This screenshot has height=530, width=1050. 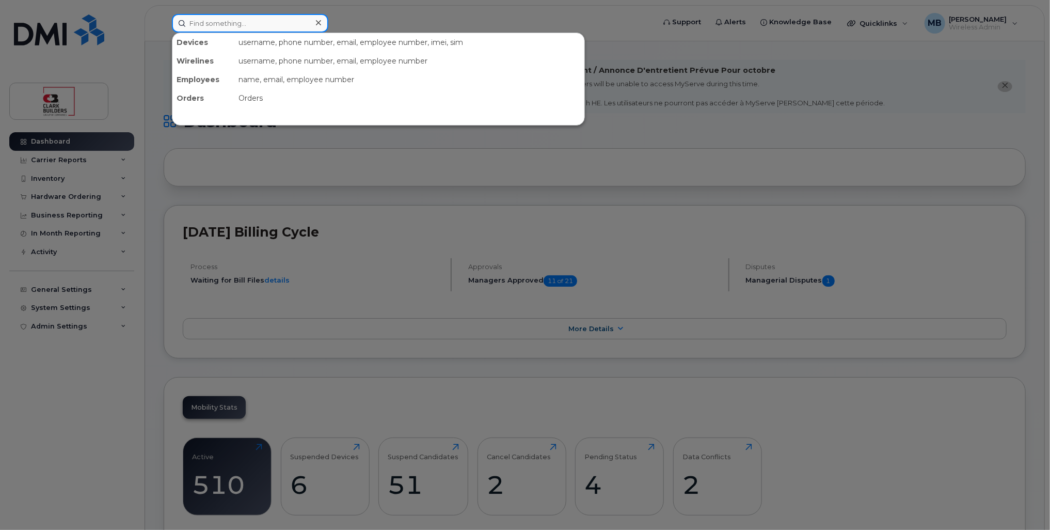 What do you see at coordinates (203, 61) in the screenshot?
I see `div: Wirelines` at bounding box center [203, 61].